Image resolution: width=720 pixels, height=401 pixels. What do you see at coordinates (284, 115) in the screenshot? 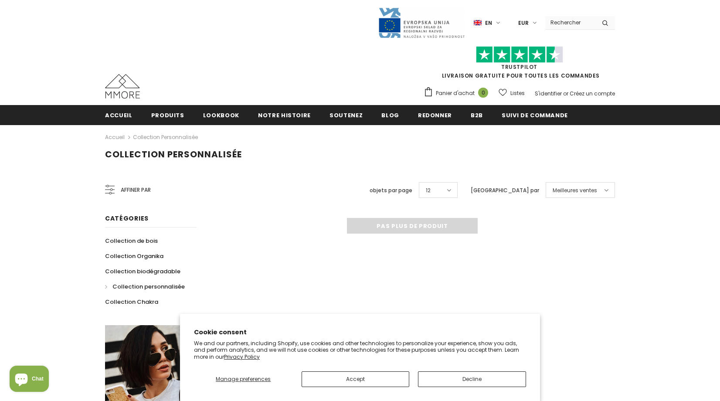
I see `span: Notre histoire` at bounding box center [284, 115].